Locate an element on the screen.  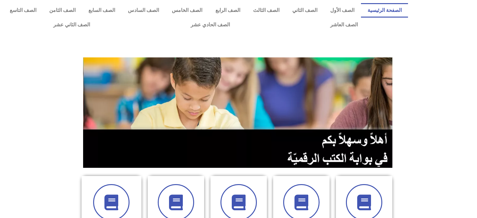
a: الصف العاشر is located at coordinates (344, 25).